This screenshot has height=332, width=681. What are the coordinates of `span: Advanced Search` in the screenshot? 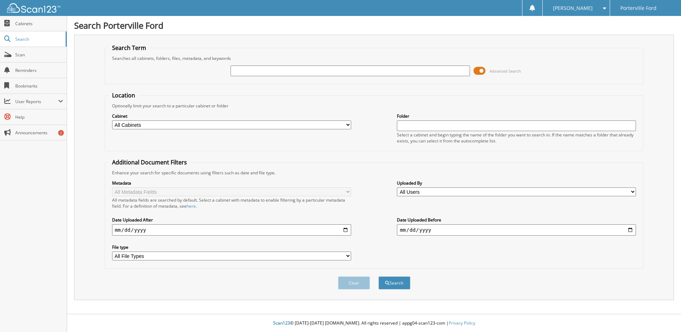 It's located at (505, 71).